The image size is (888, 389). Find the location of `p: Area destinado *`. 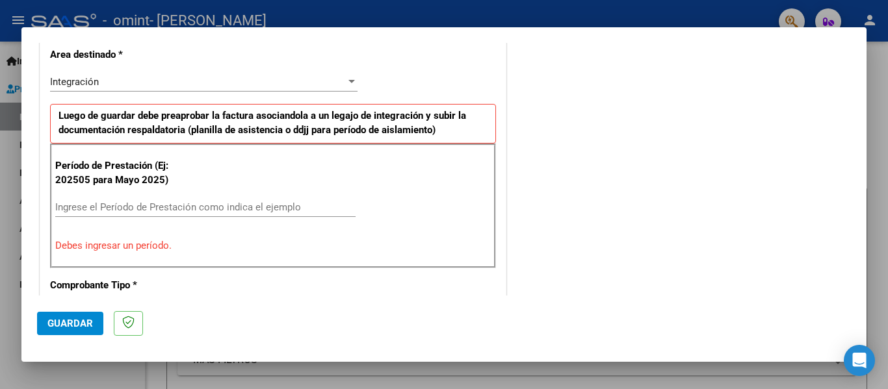

p: Area destinado * is located at coordinates (117, 55).